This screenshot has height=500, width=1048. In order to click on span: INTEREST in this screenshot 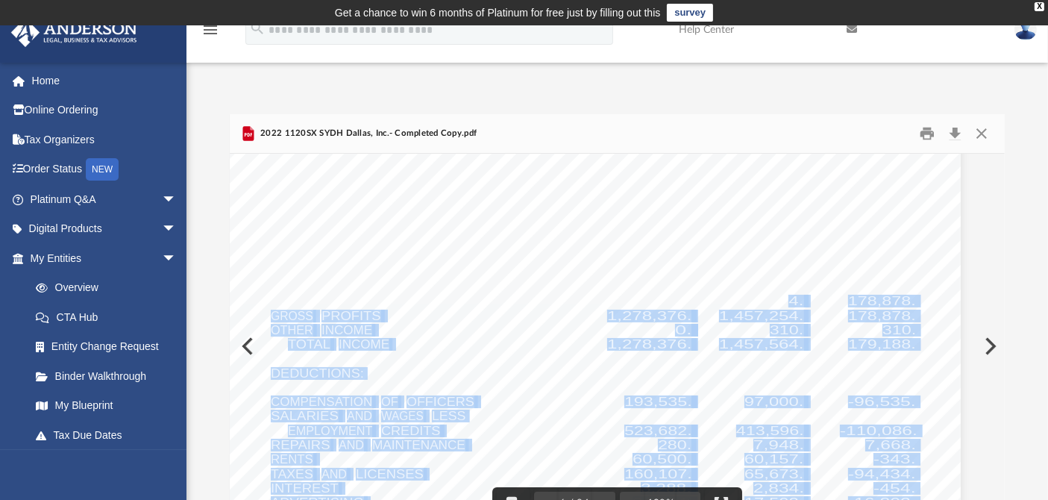, I will do `click(304, 489)`.